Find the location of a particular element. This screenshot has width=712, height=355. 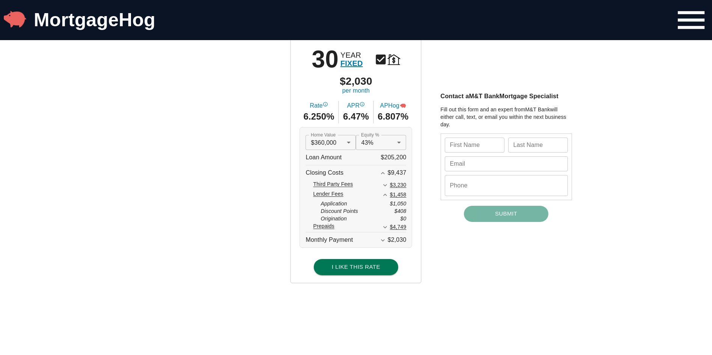

svg: Annual Percentage Rate - The interest rate on the loan if lender fees were averaged into each mon... is located at coordinates (362, 104).